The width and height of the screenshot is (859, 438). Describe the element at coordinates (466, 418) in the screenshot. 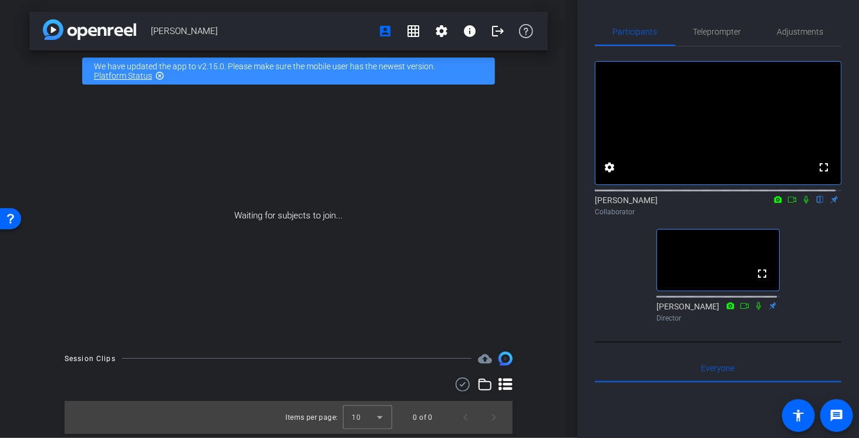

I see `button: Previous page` at that location.